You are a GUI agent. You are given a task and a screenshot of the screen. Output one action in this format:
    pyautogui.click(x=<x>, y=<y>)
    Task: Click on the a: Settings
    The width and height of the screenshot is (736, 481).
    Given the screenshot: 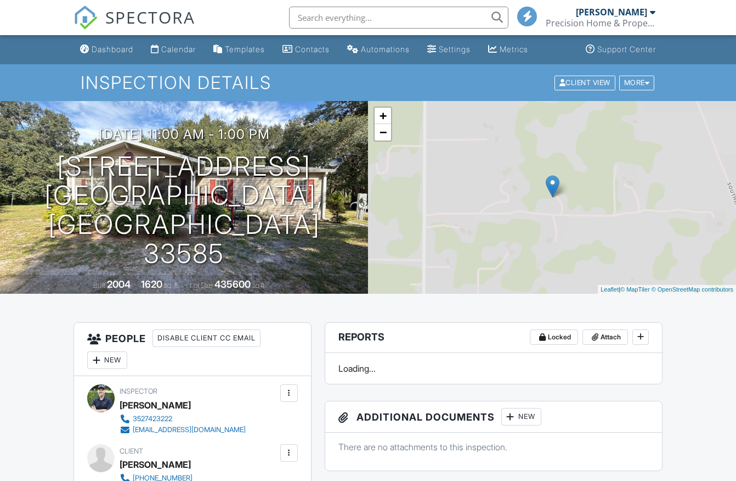 What is the action you would take?
    pyautogui.click(x=449, y=49)
    